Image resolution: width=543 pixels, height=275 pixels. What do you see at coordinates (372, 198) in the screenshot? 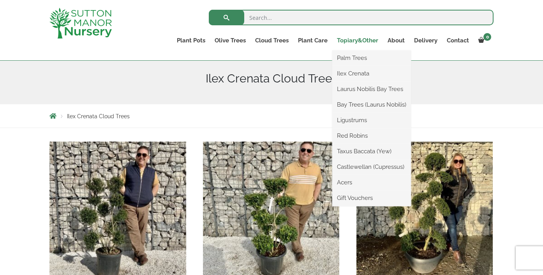
I see `a: Gift Vouchers` at bounding box center [372, 198].